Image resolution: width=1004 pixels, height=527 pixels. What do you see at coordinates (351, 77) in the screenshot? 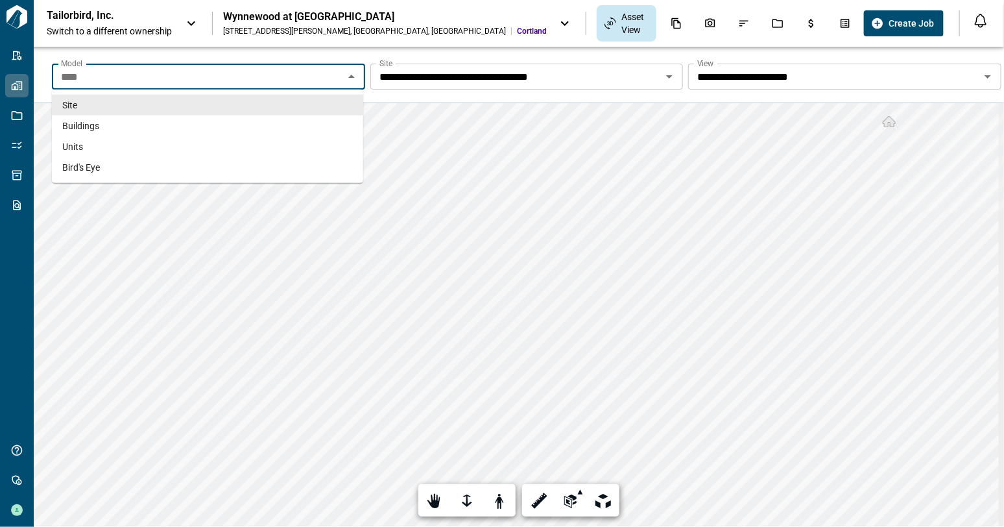
I see `button: Close` at bounding box center [351, 77].